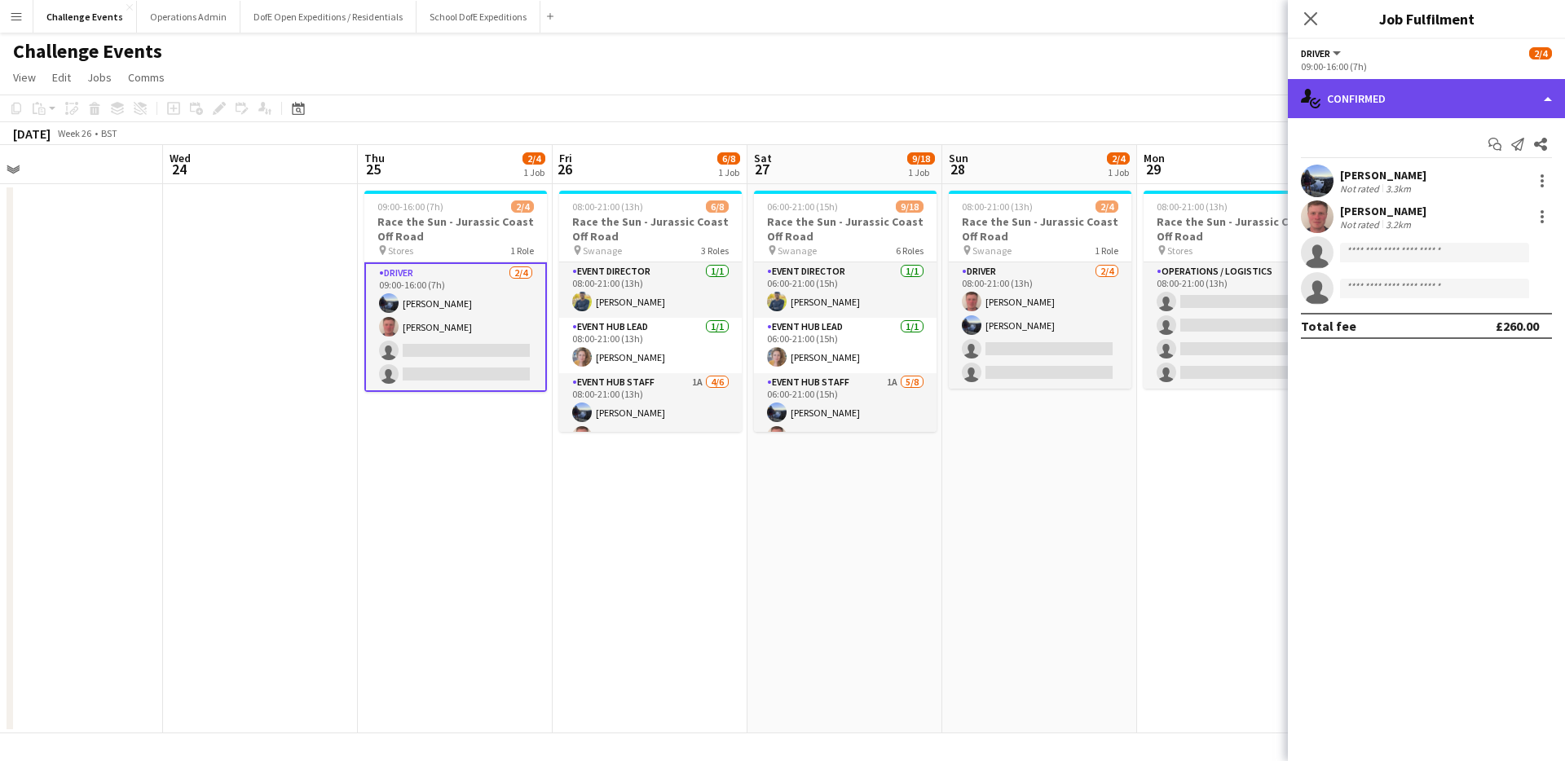 Image resolution: width=1565 pixels, height=761 pixels. Describe the element at coordinates (74, 133) in the screenshot. I see `span: Week 26` at that location.